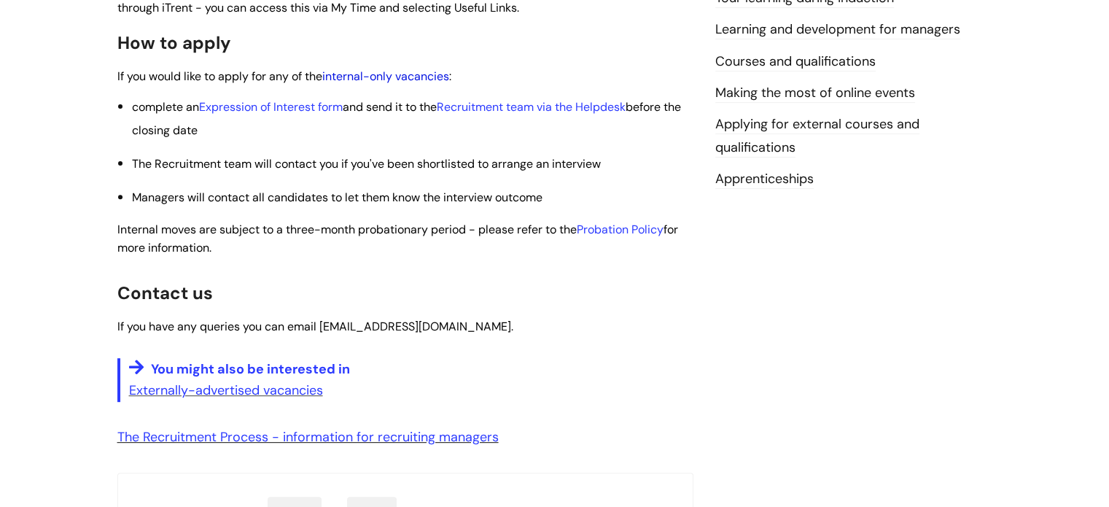 Image resolution: width=1109 pixels, height=507 pixels. Describe the element at coordinates (337, 197) in the screenshot. I see `span: Managers will contact all candidates to let them know the interview outcome` at that location.